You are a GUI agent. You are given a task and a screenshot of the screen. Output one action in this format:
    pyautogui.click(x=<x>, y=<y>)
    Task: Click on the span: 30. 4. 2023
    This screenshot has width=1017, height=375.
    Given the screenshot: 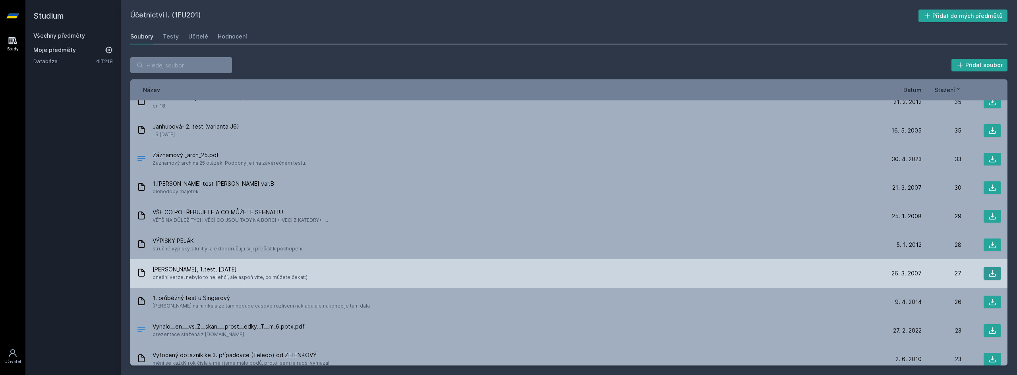 What is the action you would take?
    pyautogui.click(x=906, y=159)
    